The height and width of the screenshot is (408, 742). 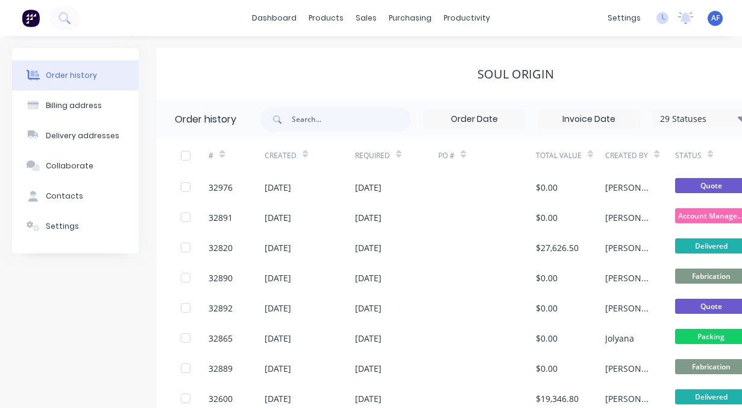 I want to click on div: purchasing, so click(x=410, y=18).